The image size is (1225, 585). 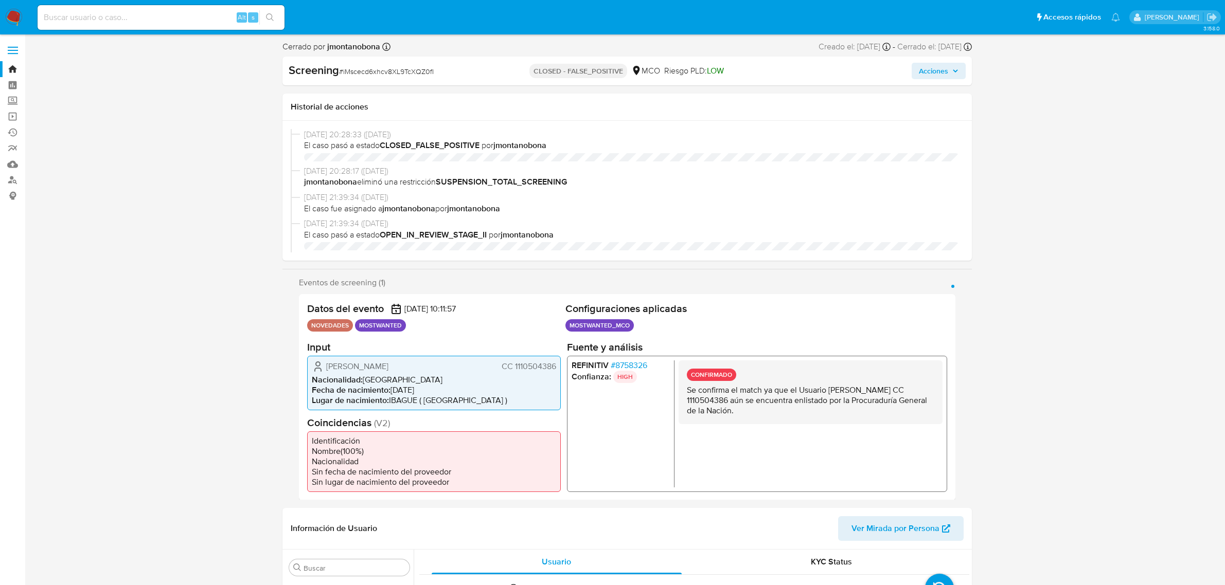 What do you see at coordinates (933, 71) in the screenshot?
I see `span: Acciones` at bounding box center [933, 71].